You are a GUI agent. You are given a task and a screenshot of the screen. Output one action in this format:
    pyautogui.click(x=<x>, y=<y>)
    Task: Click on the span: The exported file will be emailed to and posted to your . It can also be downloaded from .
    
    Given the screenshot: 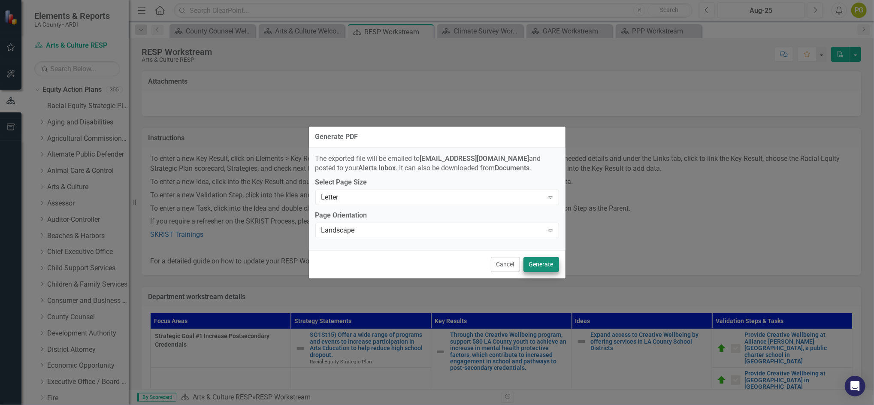 What is the action you would take?
    pyautogui.click(x=428, y=163)
    